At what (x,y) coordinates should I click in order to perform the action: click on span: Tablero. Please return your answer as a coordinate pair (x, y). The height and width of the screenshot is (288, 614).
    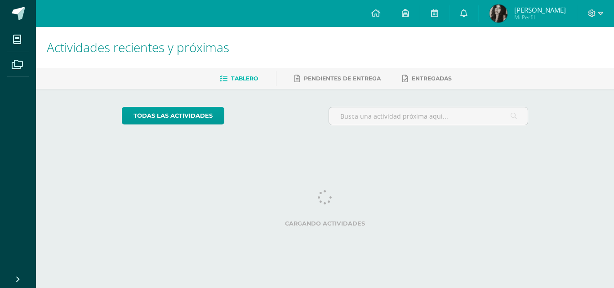
    Looking at the image, I should click on (244, 78).